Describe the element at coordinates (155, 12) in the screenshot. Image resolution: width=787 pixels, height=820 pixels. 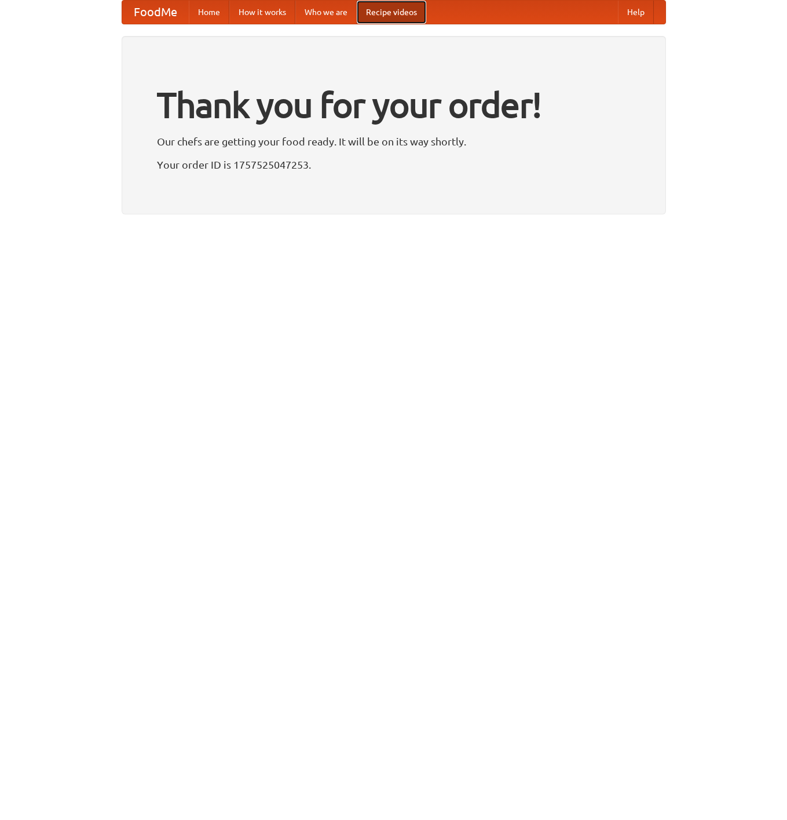
I see `a: FoodMe` at that location.